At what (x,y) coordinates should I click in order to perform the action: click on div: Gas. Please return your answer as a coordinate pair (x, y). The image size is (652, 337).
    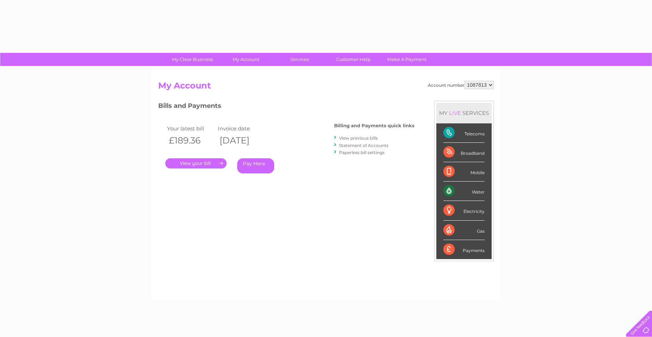
    Looking at the image, I should click on (464, 230).